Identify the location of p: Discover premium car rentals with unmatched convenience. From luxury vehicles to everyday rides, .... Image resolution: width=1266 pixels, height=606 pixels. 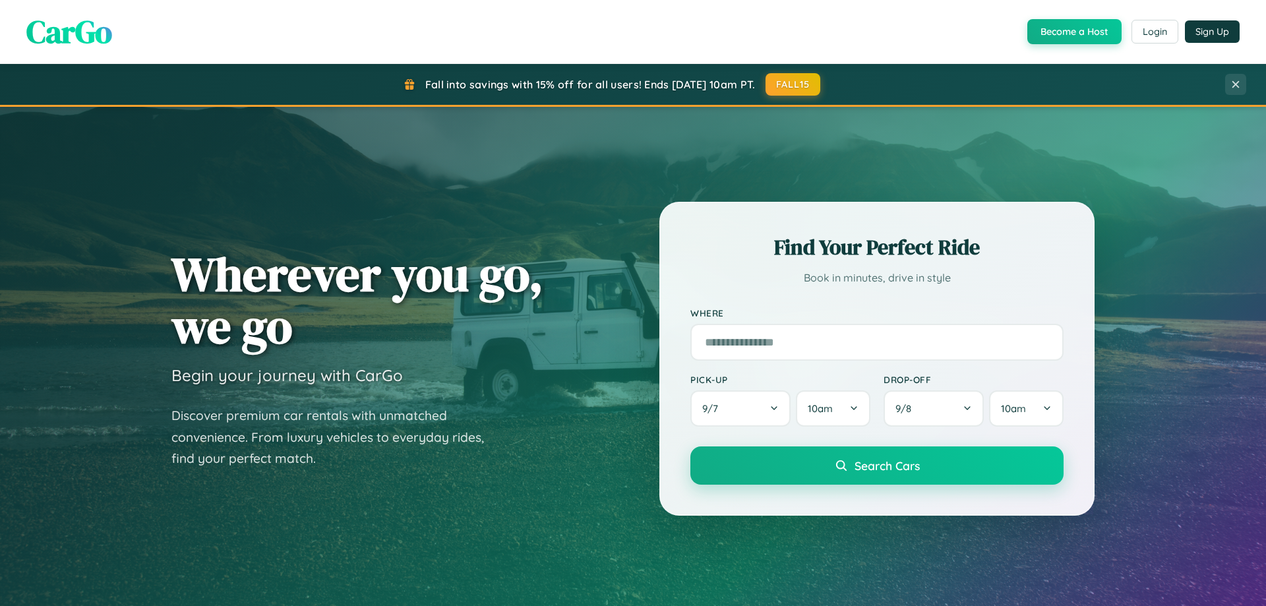
(336, 437).